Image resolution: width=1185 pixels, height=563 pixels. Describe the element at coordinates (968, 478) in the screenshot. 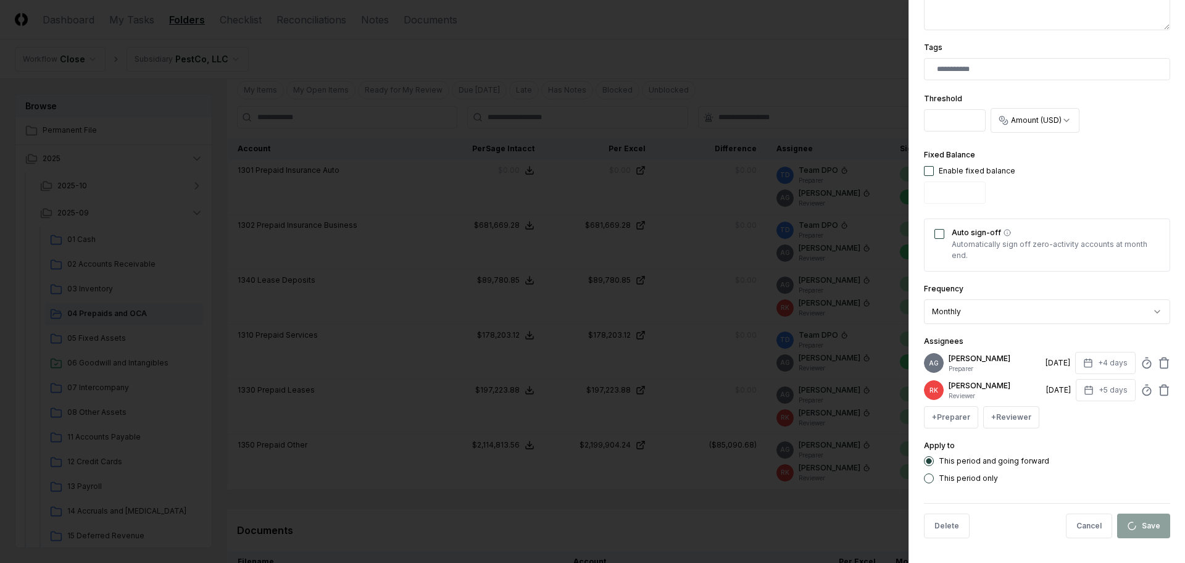

I see `label: This period only` at that location.